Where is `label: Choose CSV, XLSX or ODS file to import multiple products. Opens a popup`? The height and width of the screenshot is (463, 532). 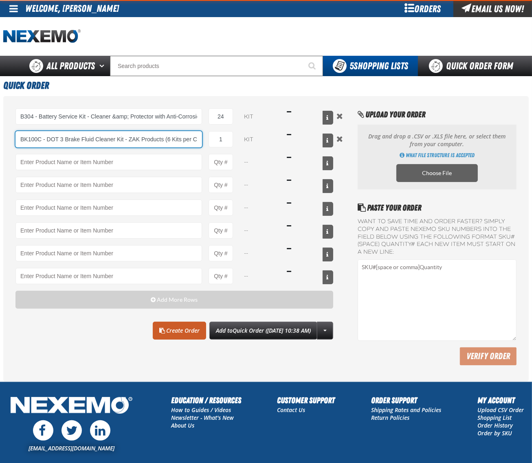
label: Choose CSV, XLSX or ODS file to import multiple products. Opens a popup is located at coordinates (437, 173).